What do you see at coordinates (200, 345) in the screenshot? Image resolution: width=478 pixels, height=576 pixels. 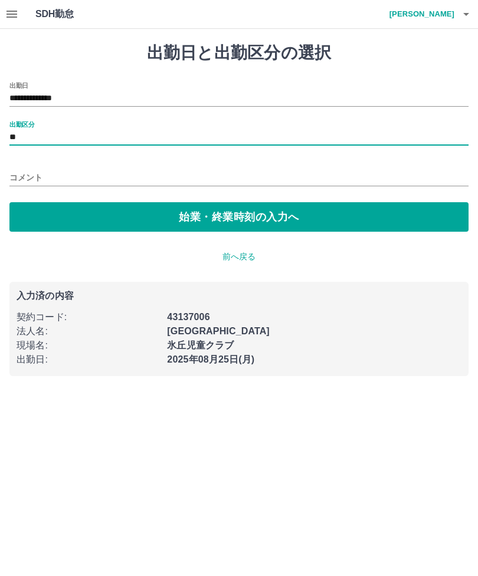 I see `b: 氷丘児童クラブ` at bounding box center [200, 345].